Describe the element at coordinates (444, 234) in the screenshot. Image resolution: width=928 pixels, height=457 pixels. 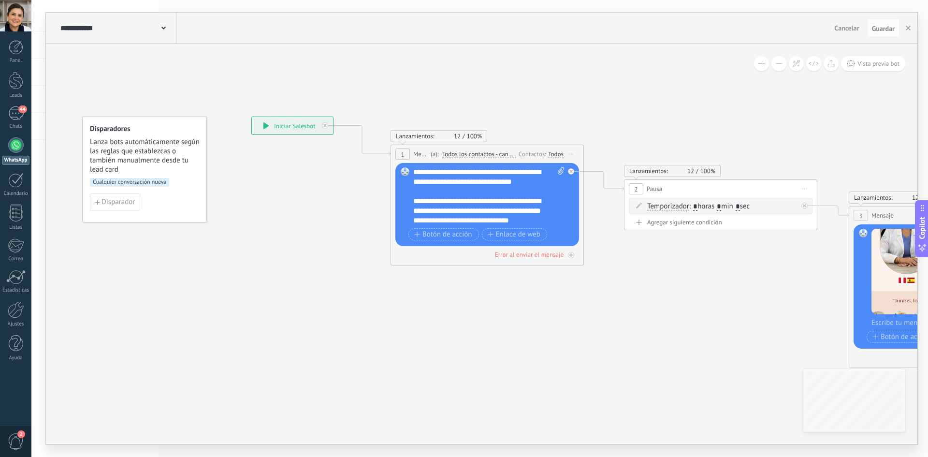
I see `button: Botón de acción` at that location.